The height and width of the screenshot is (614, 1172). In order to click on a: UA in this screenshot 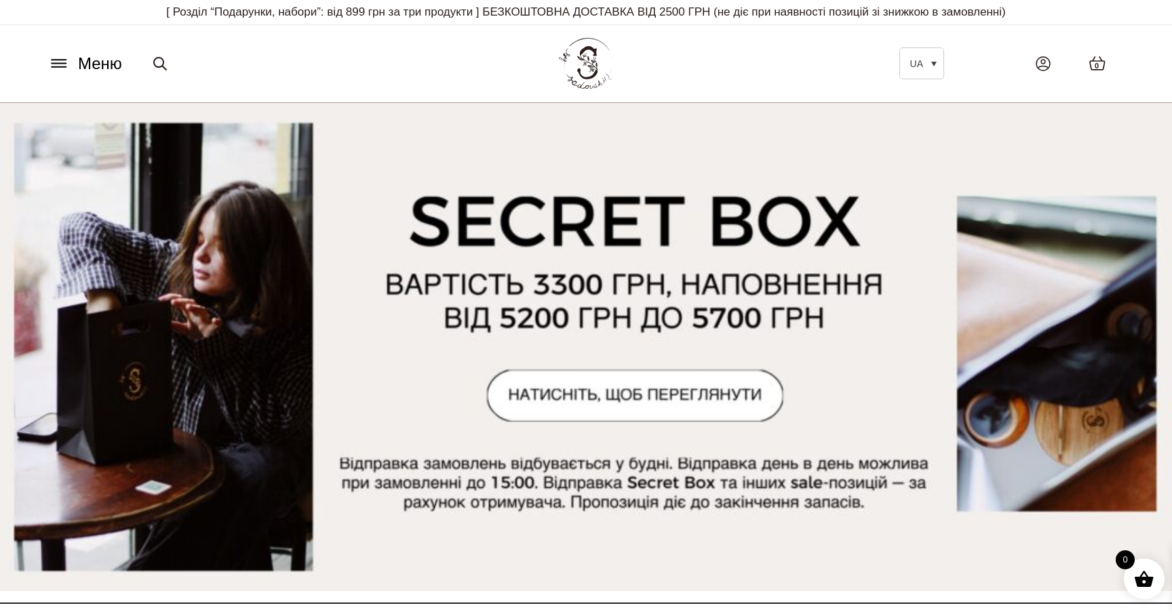, I will do `click(922, 63)`.